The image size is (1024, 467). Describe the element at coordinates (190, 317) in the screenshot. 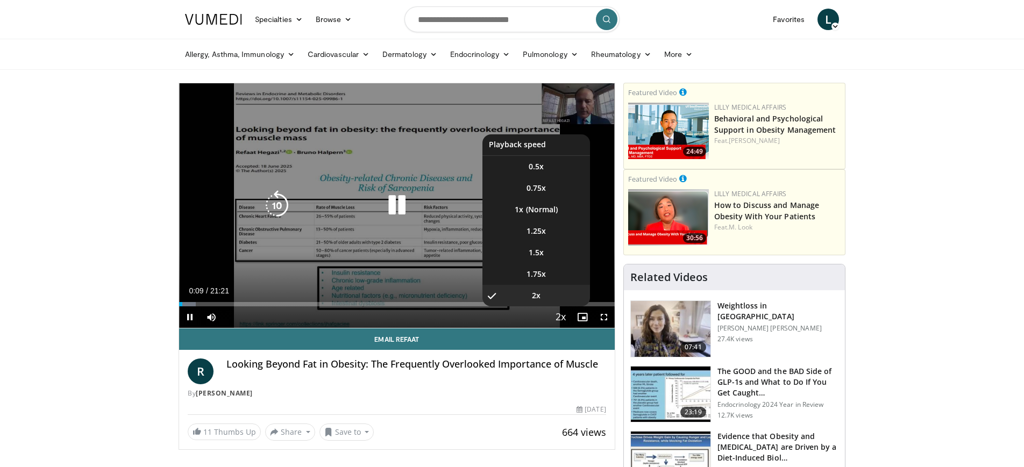

I see `button: Pause` at that location.